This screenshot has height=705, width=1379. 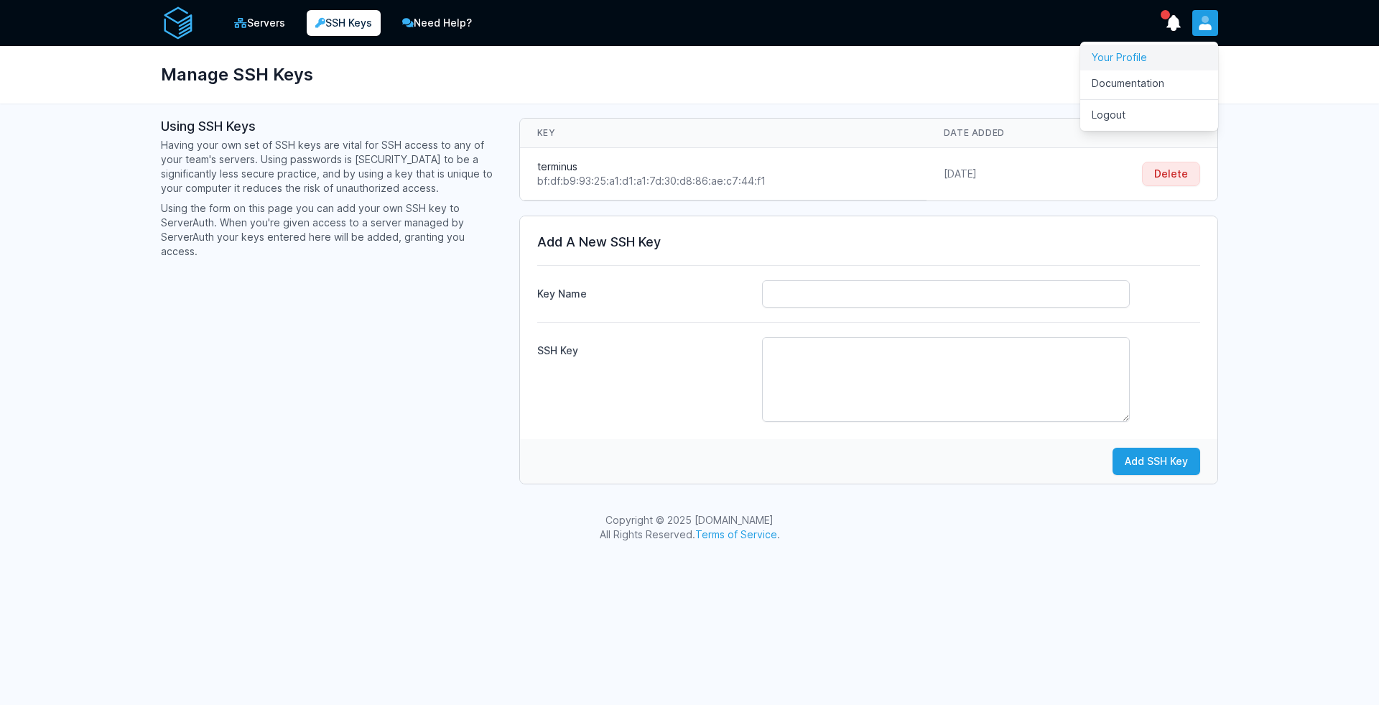 I want to click on label: Key Name, so click(x=644, y=291).